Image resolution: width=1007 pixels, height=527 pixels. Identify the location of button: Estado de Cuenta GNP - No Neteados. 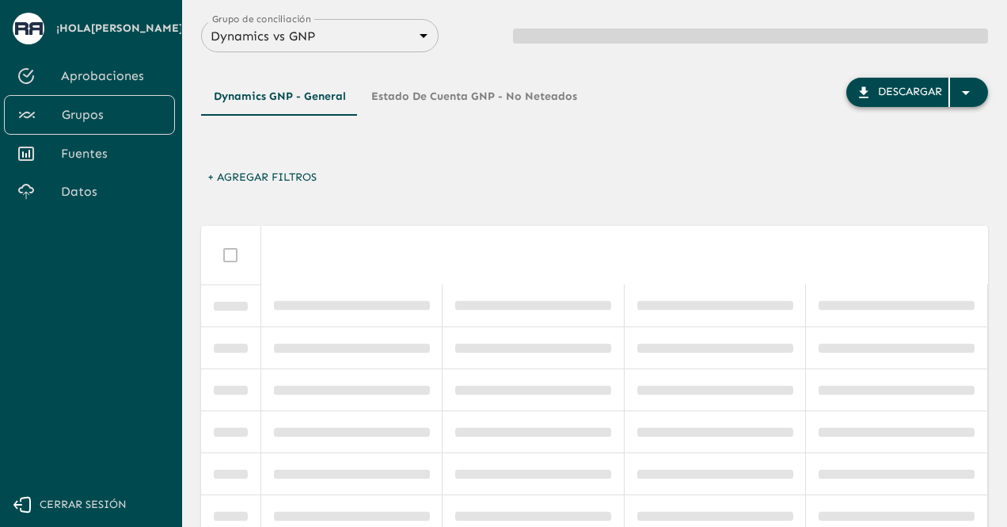
(474, 97).